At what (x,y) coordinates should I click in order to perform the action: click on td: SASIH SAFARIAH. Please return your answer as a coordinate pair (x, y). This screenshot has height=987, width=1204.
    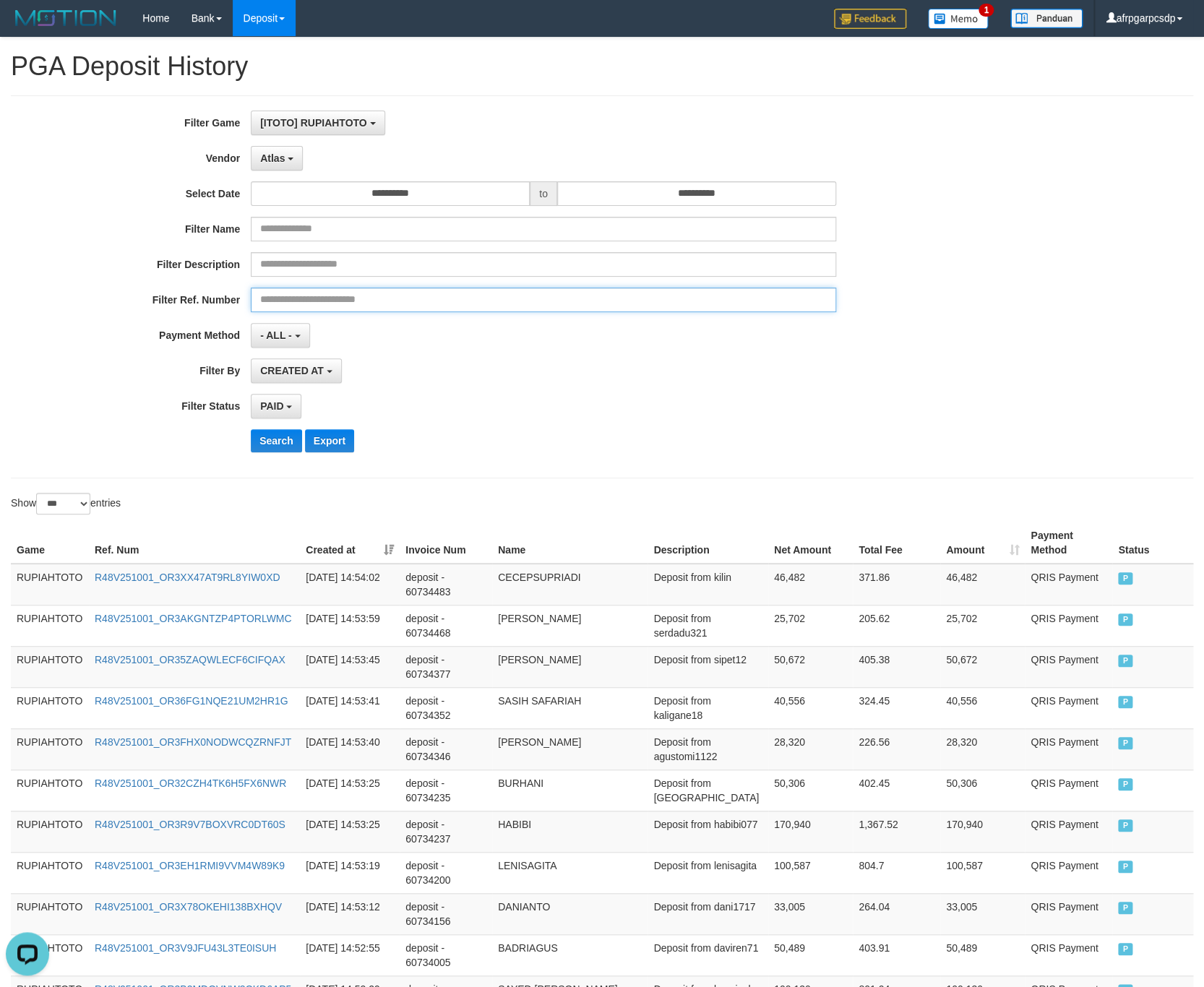
    Looking at the image, I should click on (570, 707).